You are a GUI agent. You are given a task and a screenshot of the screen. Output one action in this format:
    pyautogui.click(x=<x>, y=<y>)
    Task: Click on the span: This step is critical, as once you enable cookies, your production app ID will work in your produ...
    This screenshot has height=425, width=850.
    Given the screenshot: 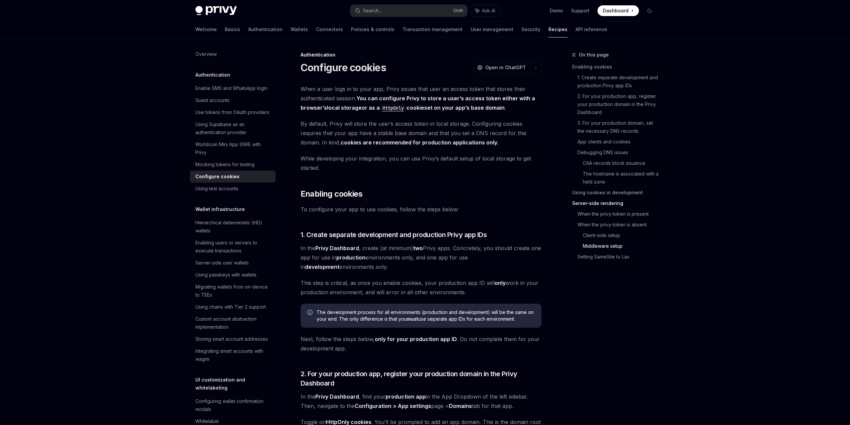 What is the action you would take?
    pyautogui.click(x=421, y=287)
    